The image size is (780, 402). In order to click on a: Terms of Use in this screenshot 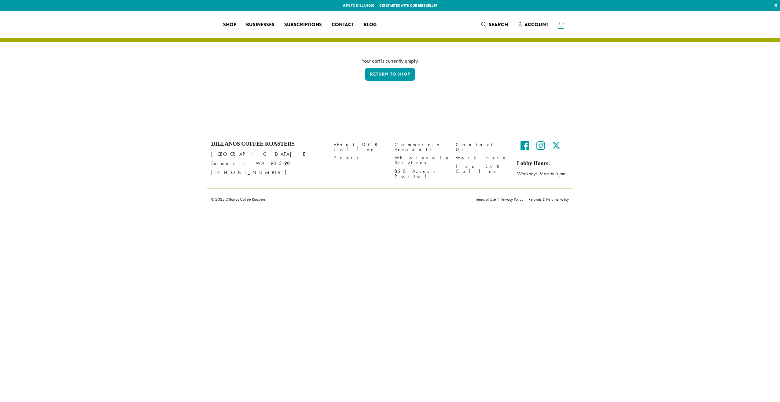, I will do `click(487, 199)`.